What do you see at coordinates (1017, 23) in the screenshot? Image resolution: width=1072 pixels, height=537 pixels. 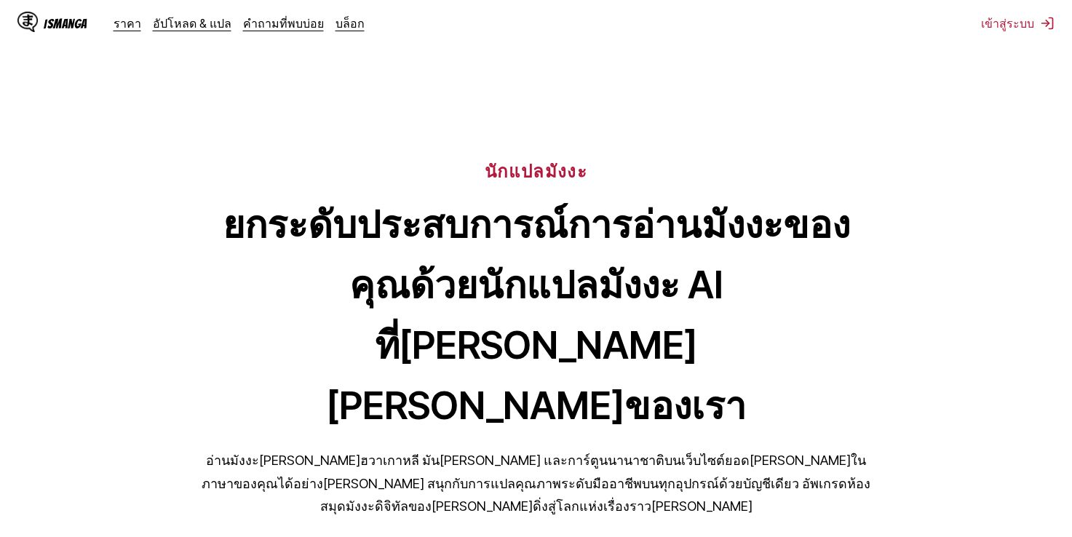 I see `button: เข้าสู่ระบบ` at bounding box center [1017, 23].